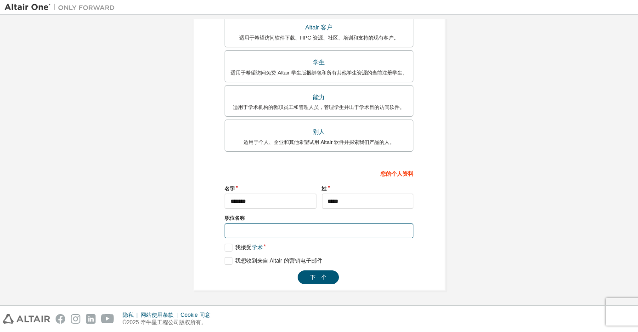  I want to click on div: 您的个人资料, so click(319, 173).